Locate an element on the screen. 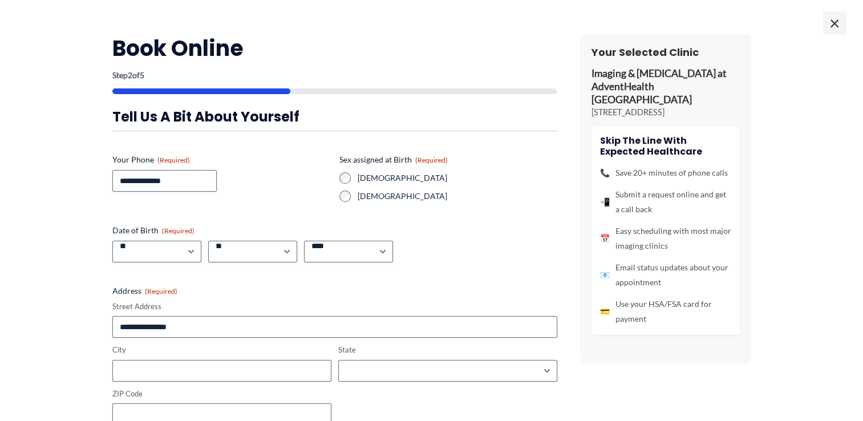 Image resolution: width=863 pixels, height=421 pixels. span: 2 is located at coordinates (130, 75).